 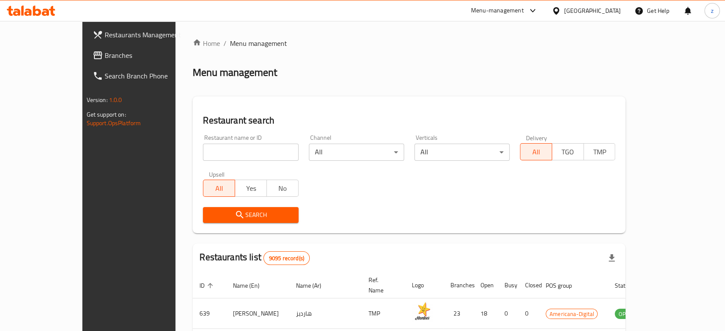 What do you see at coordinates (286, 258) in the screenshot?
I see `span: 9095 record(s)` at bounding box center [286, 258].